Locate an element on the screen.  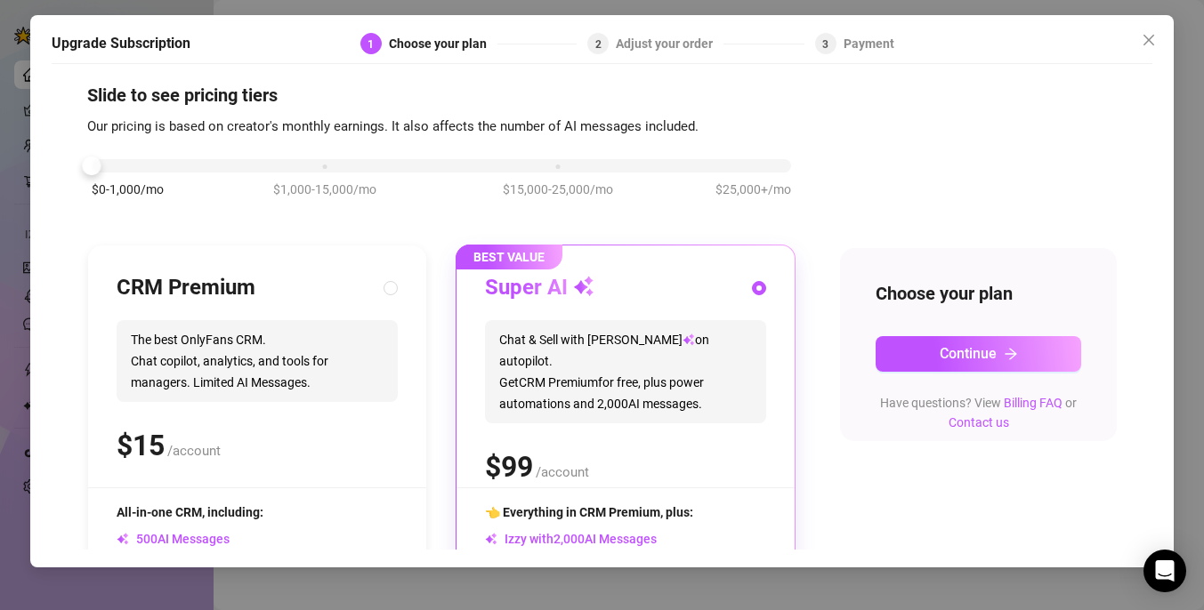
span: $1,000-15,000/mo is located at coordinates (325, 189).